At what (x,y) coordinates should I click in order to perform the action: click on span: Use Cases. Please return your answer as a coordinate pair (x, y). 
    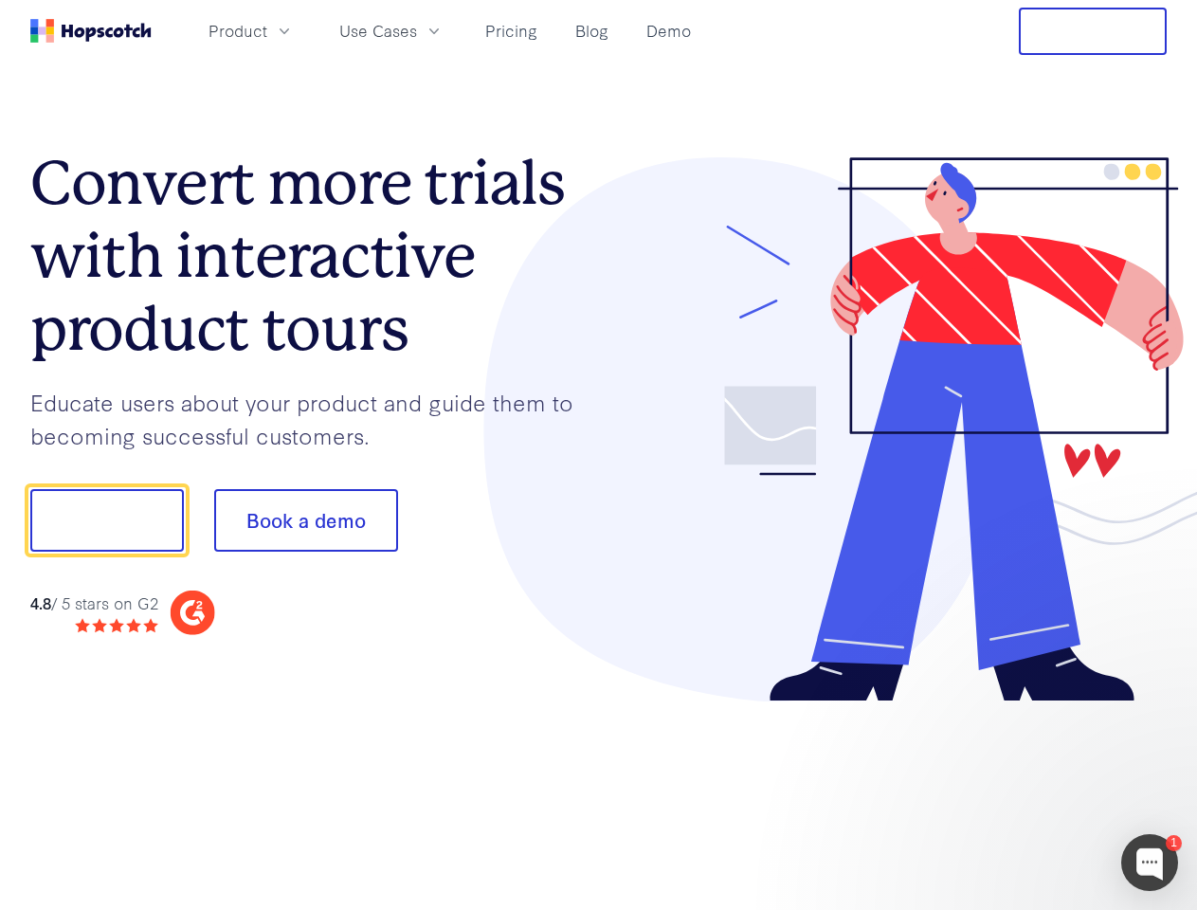
    Looking at the image, I should click on (378, 30).